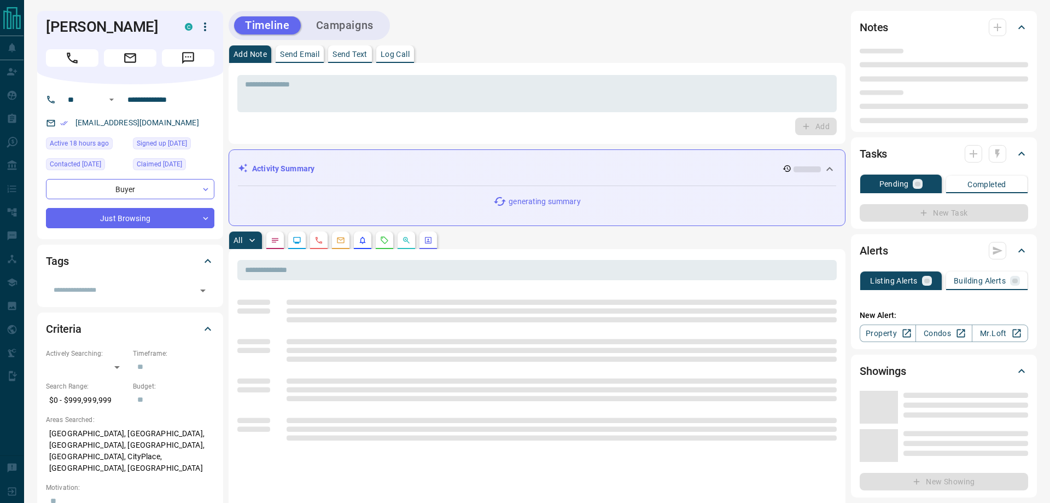 The width and height of the screenshot is (1050, 503). What do you see at coordinates (64, 123) in the screenshot?
I see `svg: Email Verified` at bounding box center [64, 123].